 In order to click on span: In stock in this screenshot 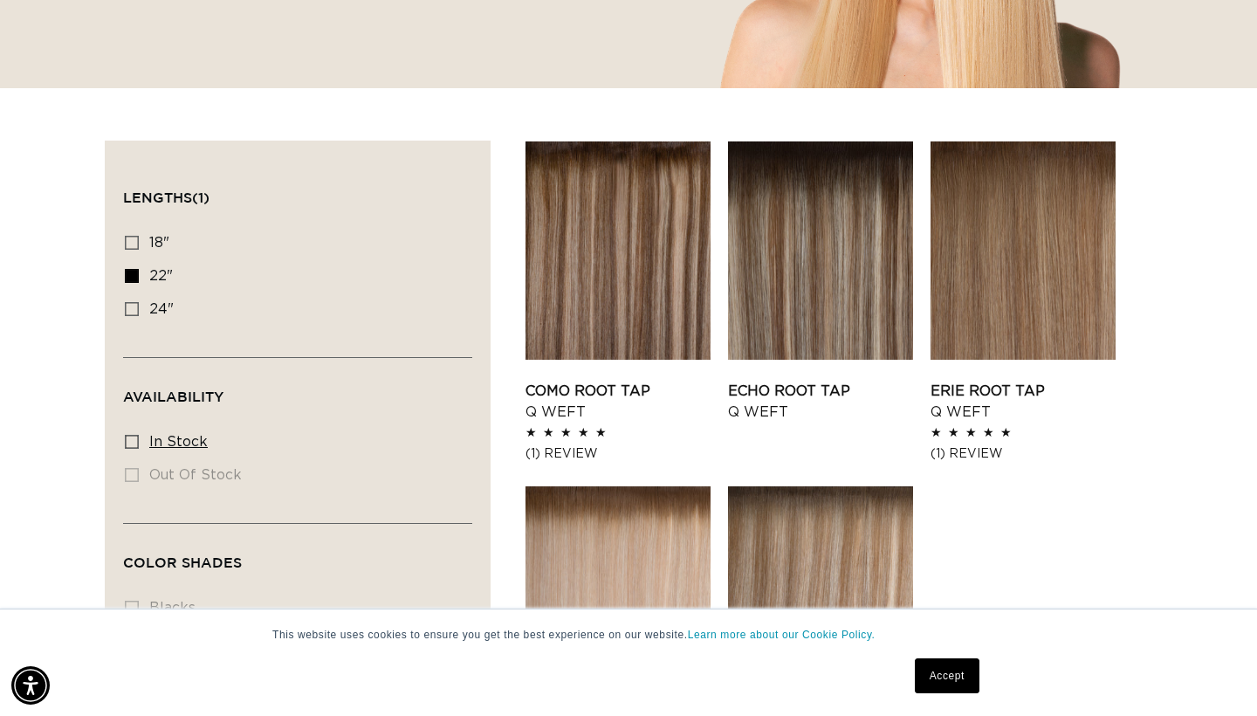, I will do `click(178, 442)`.